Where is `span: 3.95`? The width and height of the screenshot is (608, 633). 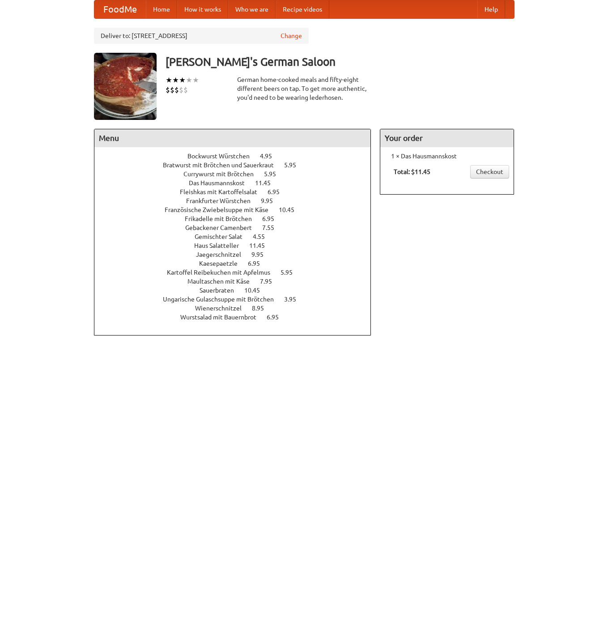
span: 3.95 is located at coordinates (295, 299).